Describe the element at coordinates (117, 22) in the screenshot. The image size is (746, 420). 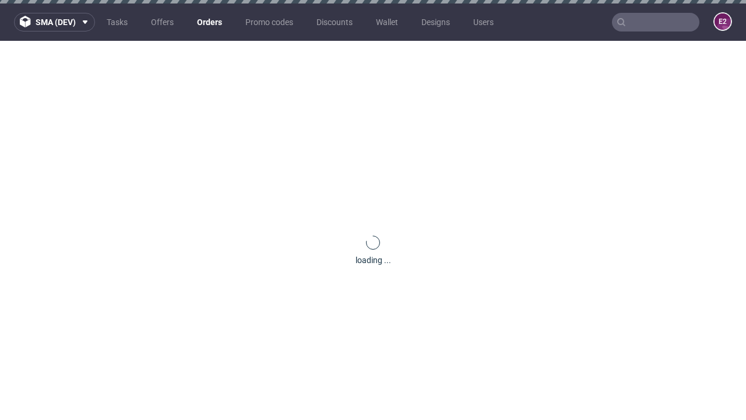
I see `a: Tasks` at that location.